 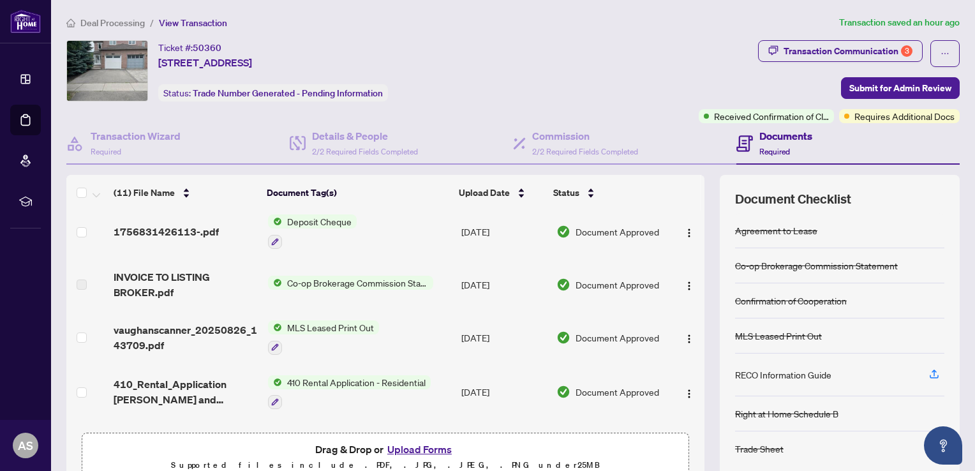 What do you see at coordinates (357, 283) in the screenshot?
I see `span: Co-op Brokerage Commission Statement` at bounding box center [357, 283].